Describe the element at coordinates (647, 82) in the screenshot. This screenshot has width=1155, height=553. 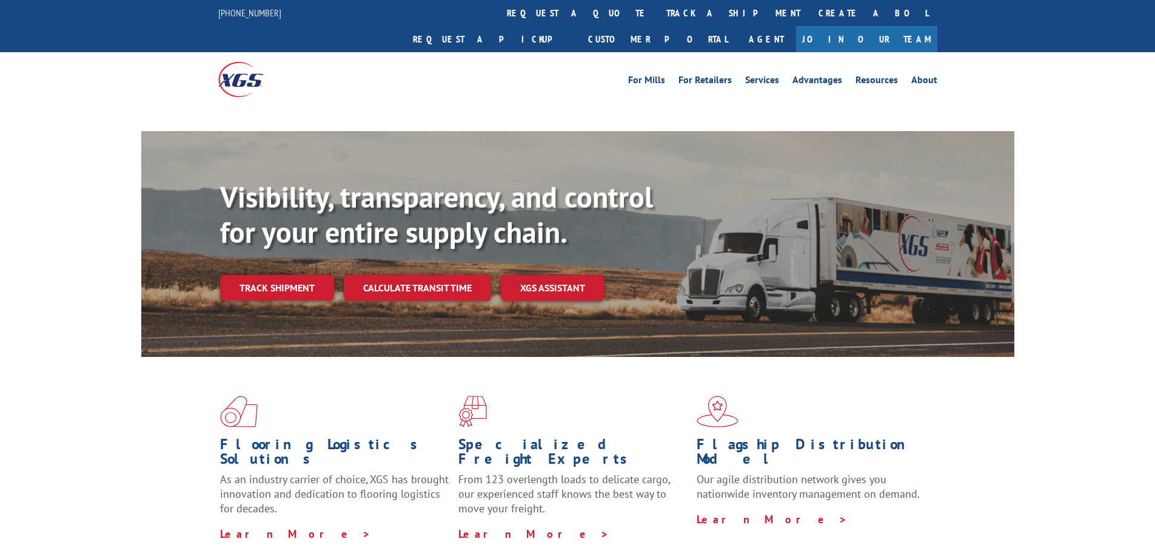
I see `a: For Mills` at that location.